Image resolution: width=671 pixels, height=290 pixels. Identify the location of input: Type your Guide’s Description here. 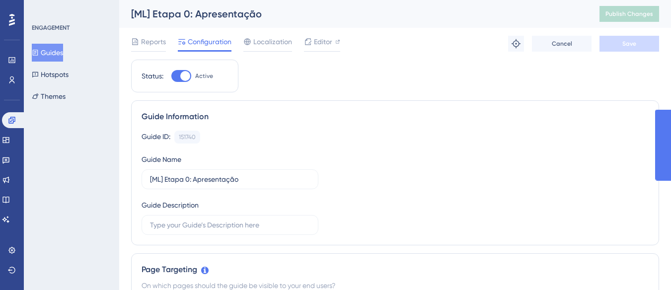
(230, 225).